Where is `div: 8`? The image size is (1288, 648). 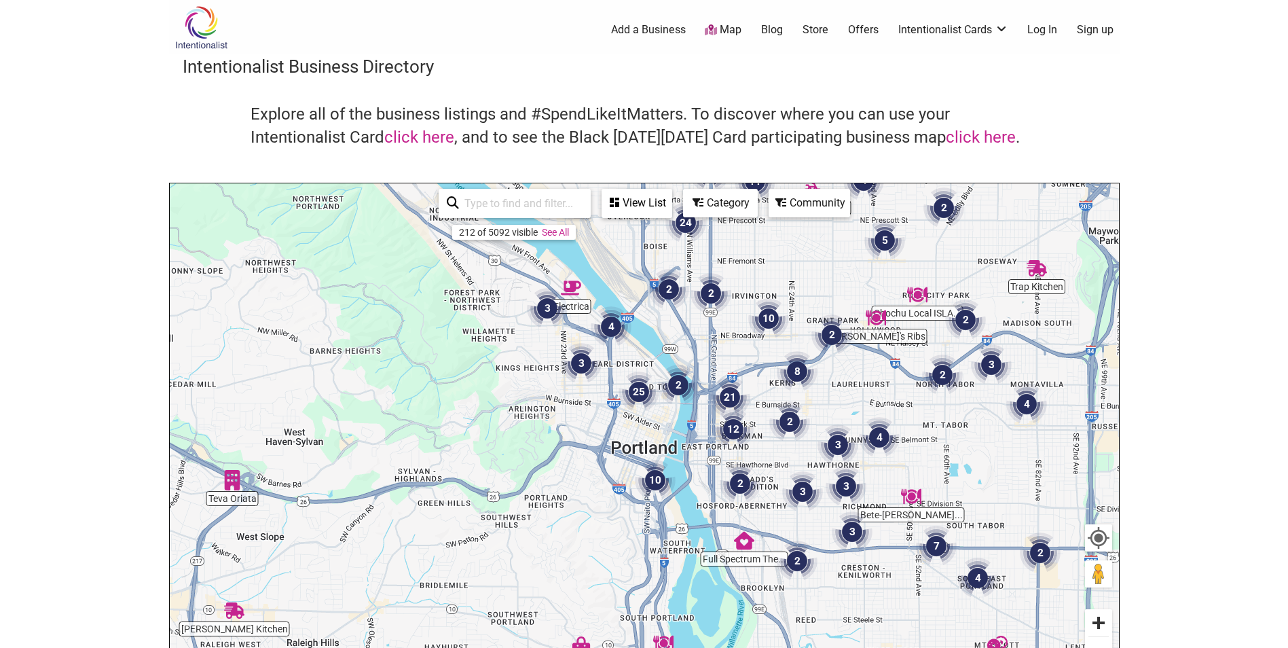
div: 8 is located at coordinates (797, 371).